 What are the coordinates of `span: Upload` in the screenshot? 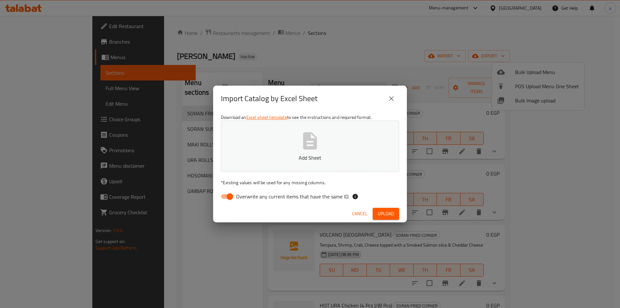 It's located at (386, 213).